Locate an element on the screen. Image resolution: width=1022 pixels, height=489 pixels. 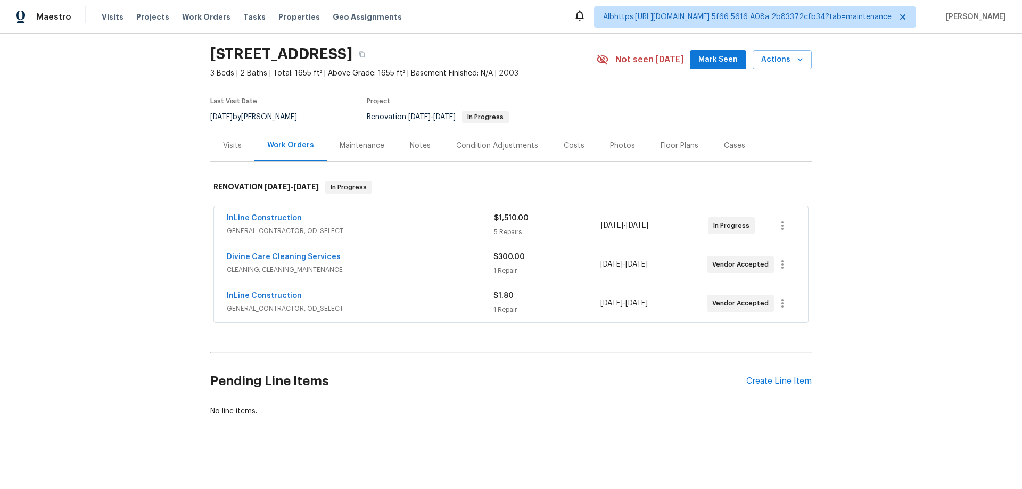
span: $300.00 is located at coordinates (509, 257).